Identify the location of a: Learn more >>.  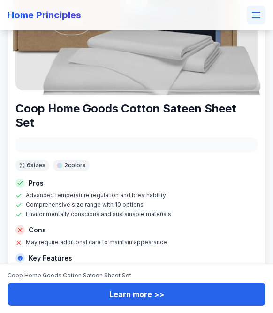
(137, 295).